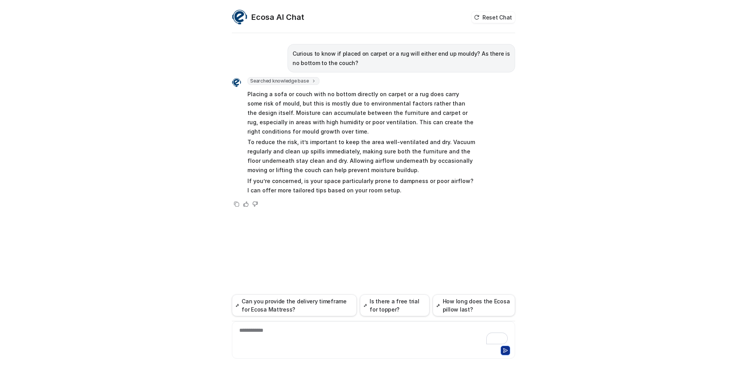 The width and height of the screenshot is (747, 368). I want to click on h2: Ecosa AI Chat, so click(278, 17).